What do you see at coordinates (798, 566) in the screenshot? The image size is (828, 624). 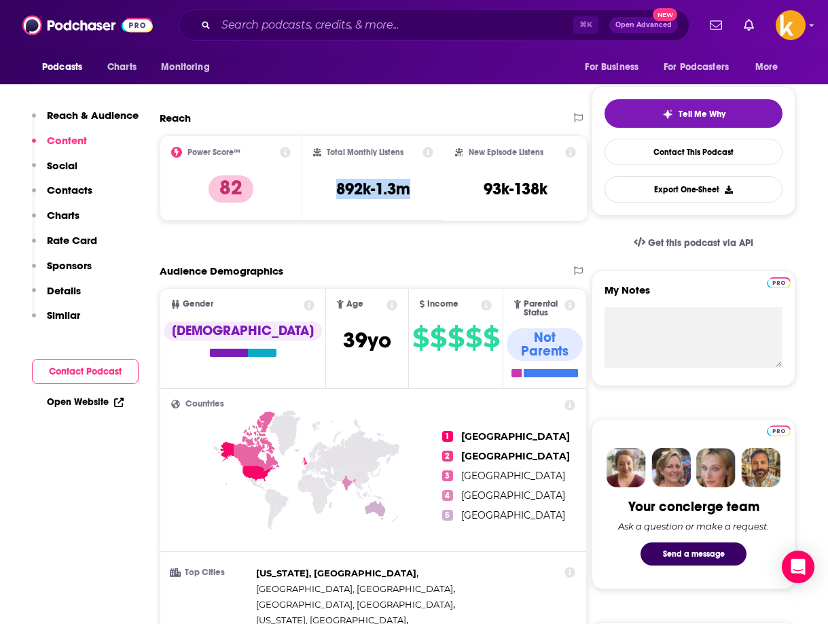 I see `div: Open Intercom Messenger` at bounding box center [798, 566].